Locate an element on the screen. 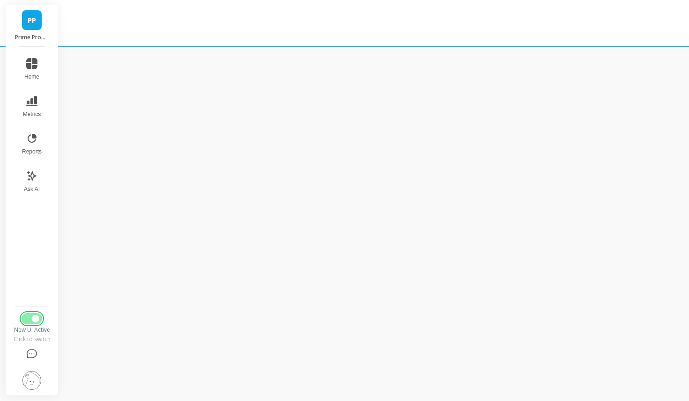 The height and width of the screenshot is (401, 689). button: Help is located at coordinates (32, 355).